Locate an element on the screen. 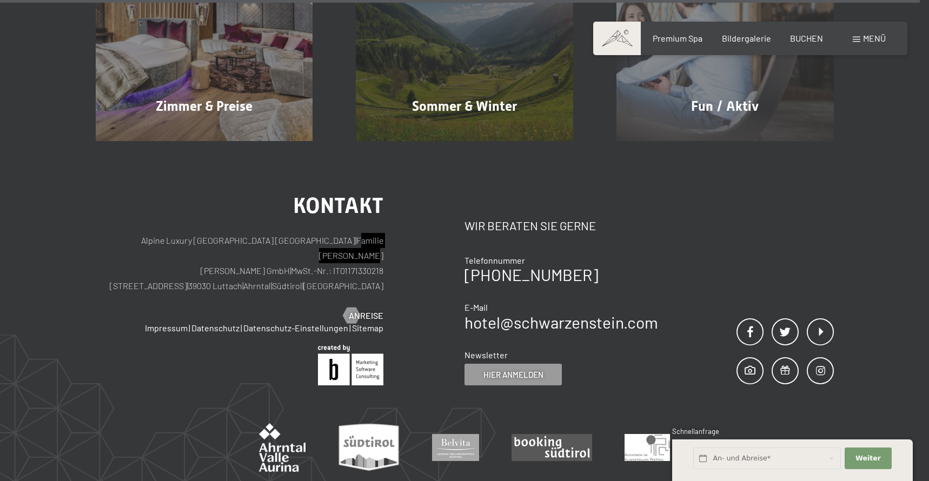 This screenshot has height=481, width=929. img: Brandnamic GmbH | Leading Hospitality Solutions is located at coordinates (350, 365).